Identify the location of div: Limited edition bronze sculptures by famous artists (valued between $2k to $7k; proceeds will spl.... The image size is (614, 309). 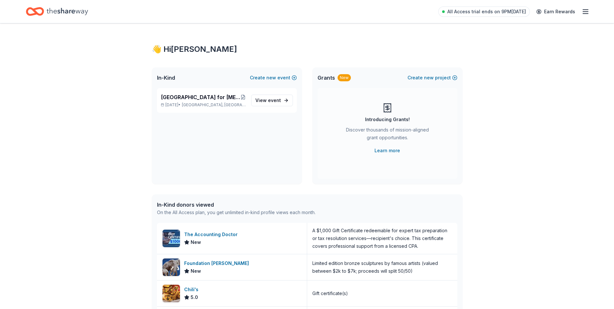
(382, 267).